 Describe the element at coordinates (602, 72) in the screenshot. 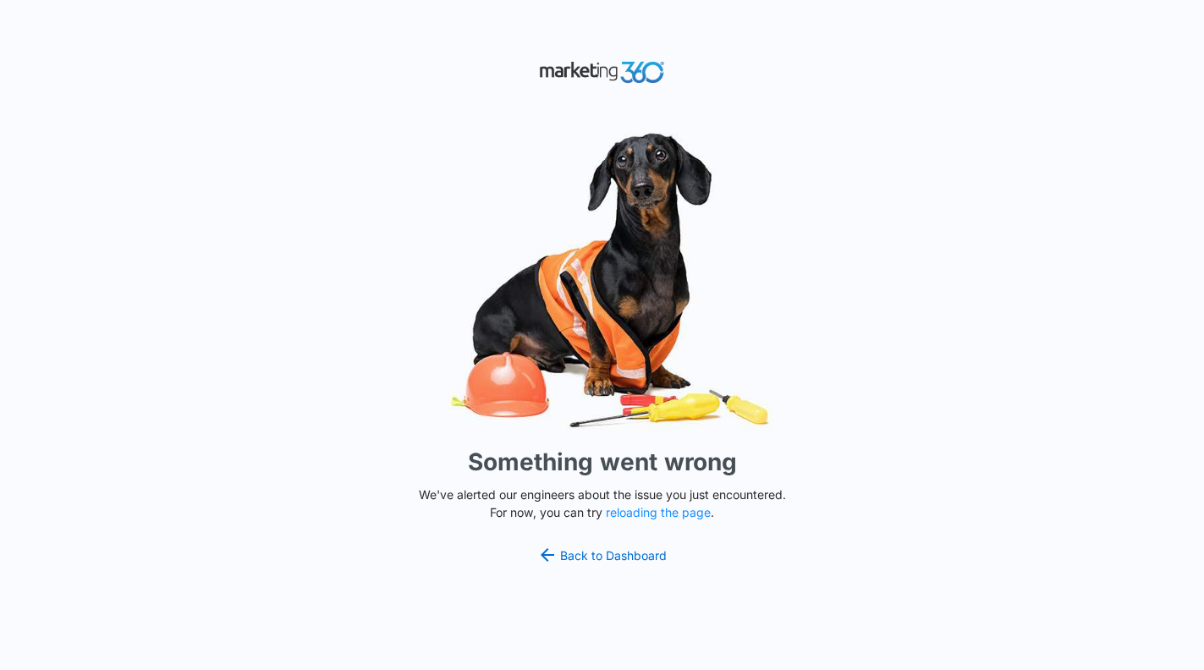

I see `img: Marketing 360 Logo` at that location.